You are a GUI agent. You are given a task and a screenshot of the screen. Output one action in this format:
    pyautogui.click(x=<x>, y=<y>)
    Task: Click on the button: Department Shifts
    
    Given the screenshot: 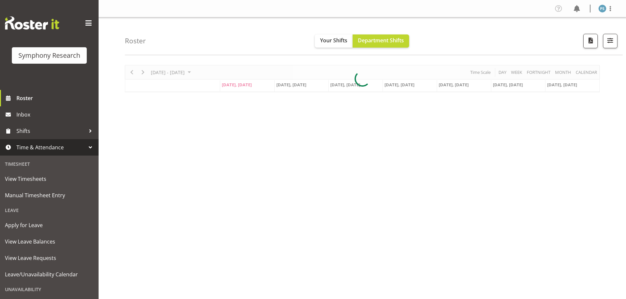 What is the action you would take?
    pyautogui.click(x=381, y=41)
    